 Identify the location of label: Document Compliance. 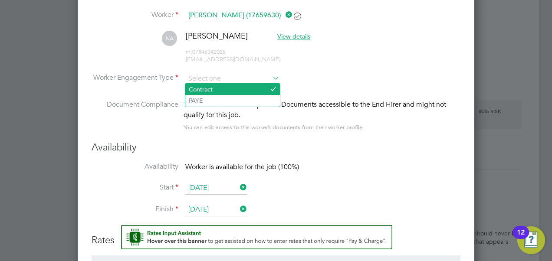
(135, 115).